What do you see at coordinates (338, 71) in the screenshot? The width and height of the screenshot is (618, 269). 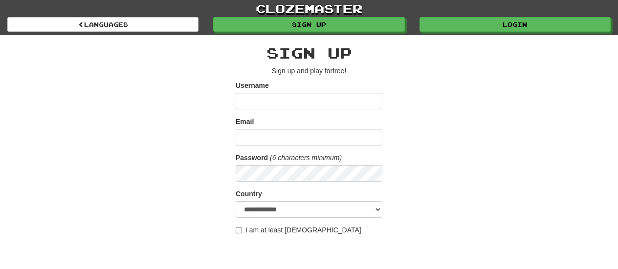 I see `u: free` at bounding box center [338, 71].